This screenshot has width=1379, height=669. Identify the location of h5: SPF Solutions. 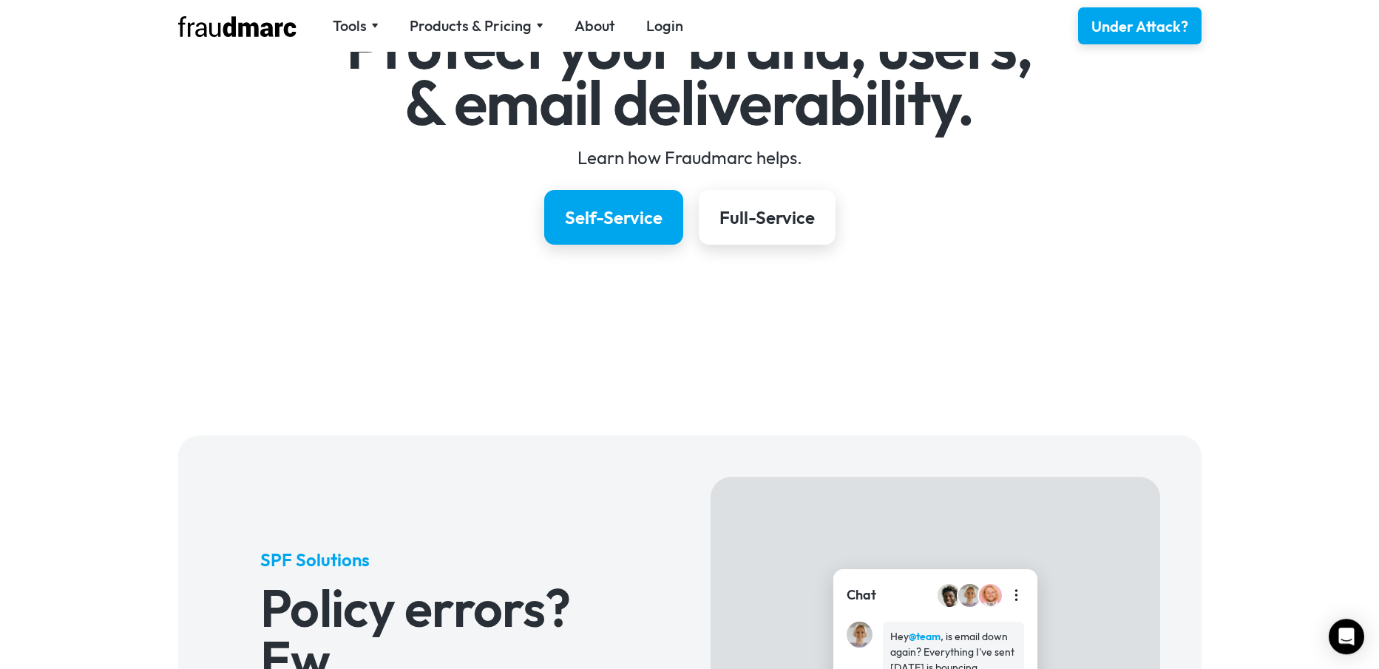
(444, 560).